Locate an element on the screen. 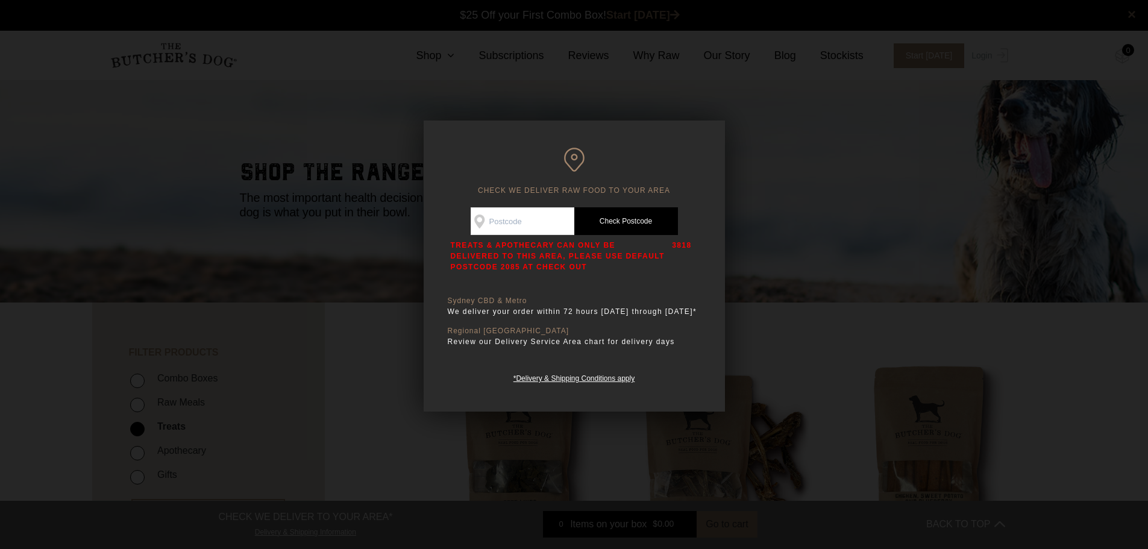  a: Check Postcode is located at coordinates (626, 221).